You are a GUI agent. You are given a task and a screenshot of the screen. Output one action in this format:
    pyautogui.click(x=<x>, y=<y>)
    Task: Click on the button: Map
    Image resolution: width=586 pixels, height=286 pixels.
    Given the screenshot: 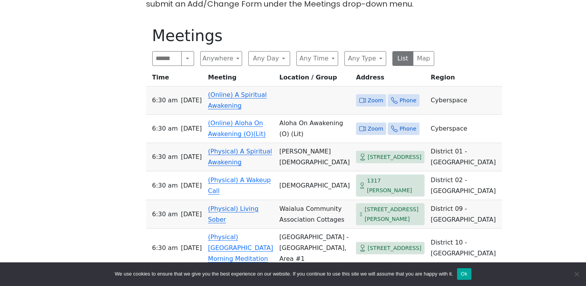 What is the action you would take?
    pyautogui.click(x=423, y=58)
    